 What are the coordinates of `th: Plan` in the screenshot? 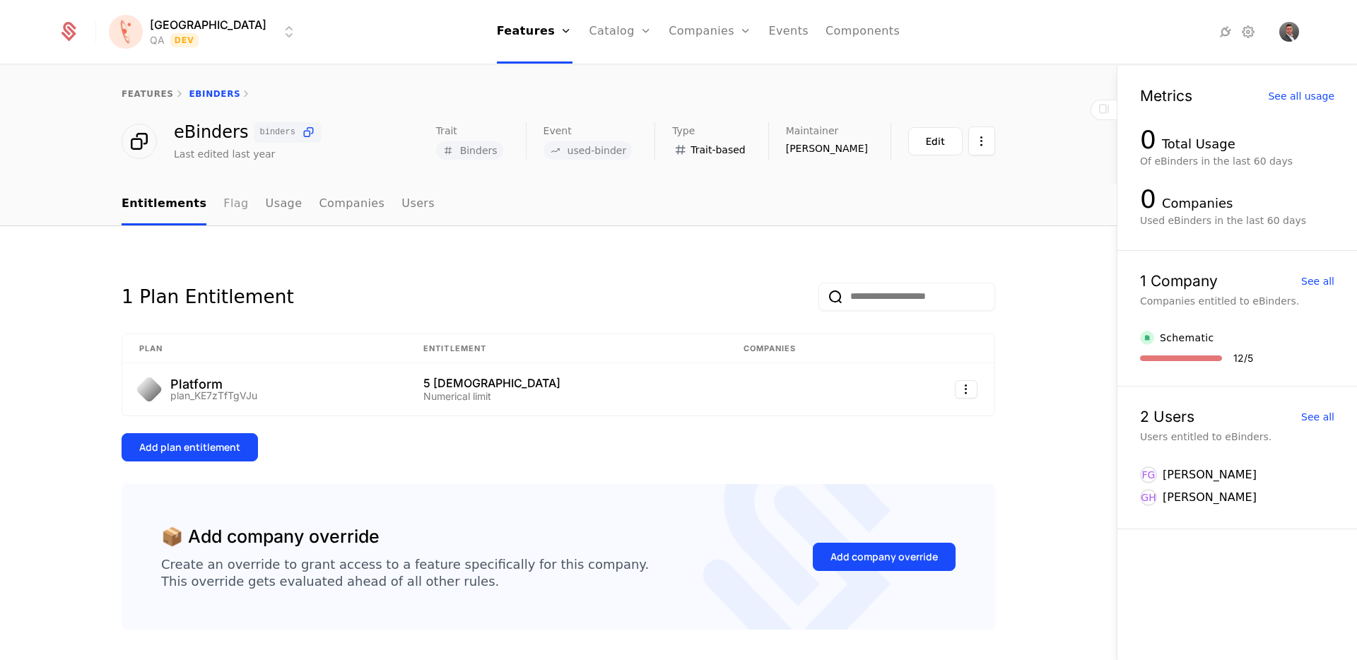 It's located at (264, 349).